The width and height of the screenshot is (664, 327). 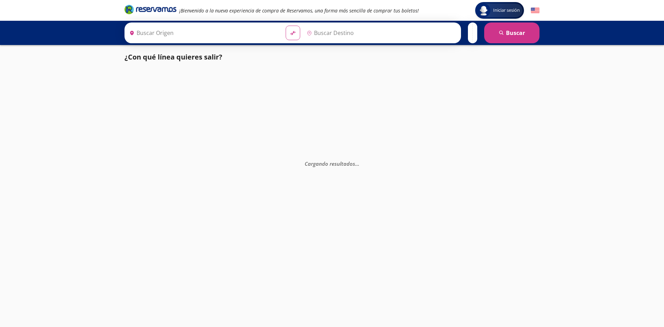 What do you see at coordinates (535, 10) in the screenshot?
I see `button: English` at bounding box center [535, 10].